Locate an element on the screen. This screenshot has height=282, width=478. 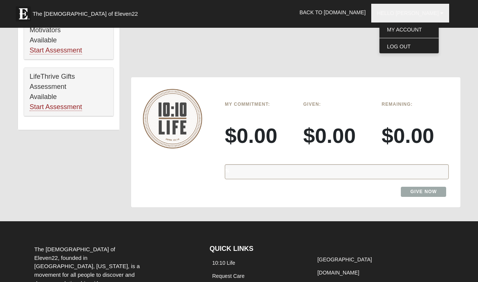
a: My Account is located at coordinates (409, 30).